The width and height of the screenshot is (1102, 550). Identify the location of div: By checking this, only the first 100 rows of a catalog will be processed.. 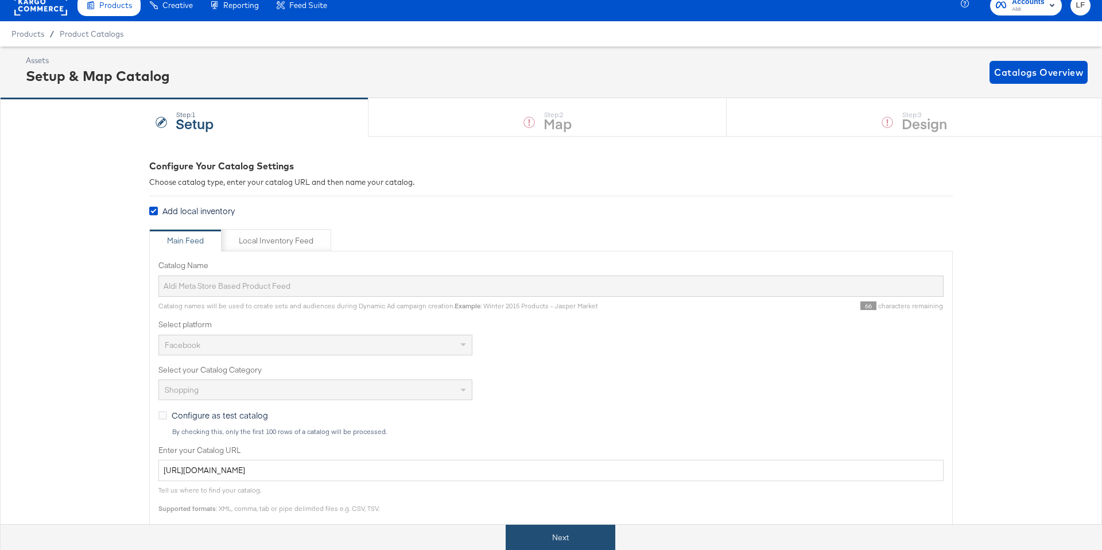
(557, 432).